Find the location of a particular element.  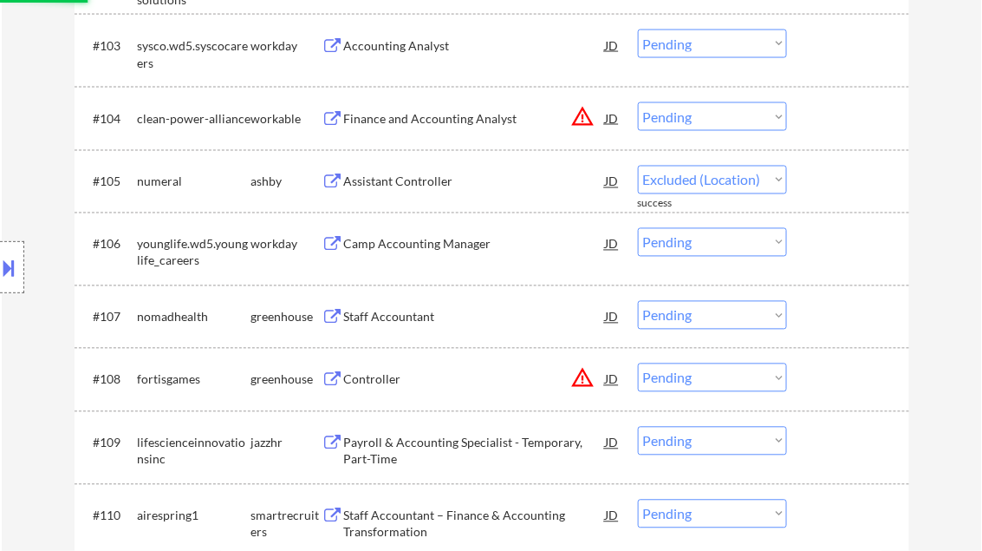

div: #110 is located at coordinates (108, 516).